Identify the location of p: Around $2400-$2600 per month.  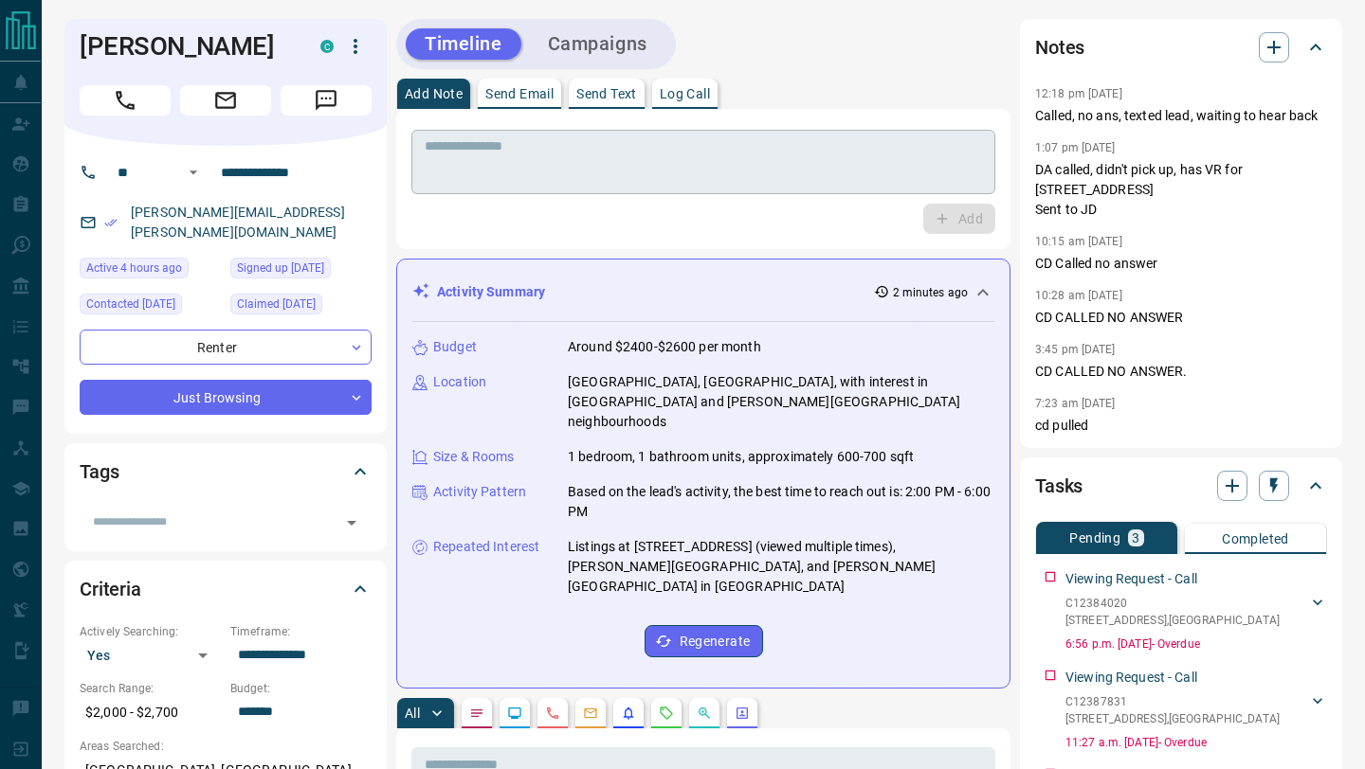
(664, 347).